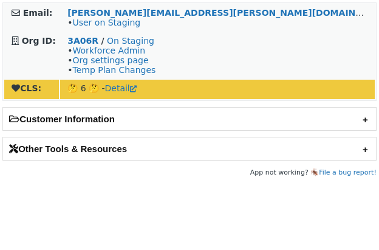 This screenshot has height=250, width=379. Describe the element at coordinates (109, 50) in the screenshot. I see `a: Workforce Admin` at that location.